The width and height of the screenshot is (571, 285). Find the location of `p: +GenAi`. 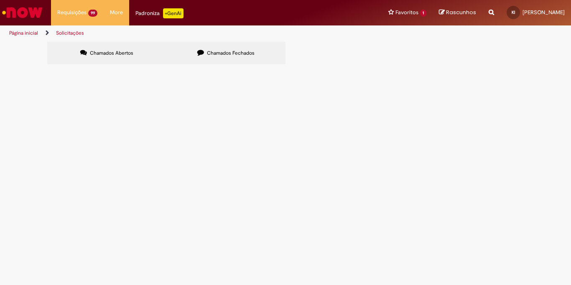

p: +GenAi is located at coordinates (173, 13).